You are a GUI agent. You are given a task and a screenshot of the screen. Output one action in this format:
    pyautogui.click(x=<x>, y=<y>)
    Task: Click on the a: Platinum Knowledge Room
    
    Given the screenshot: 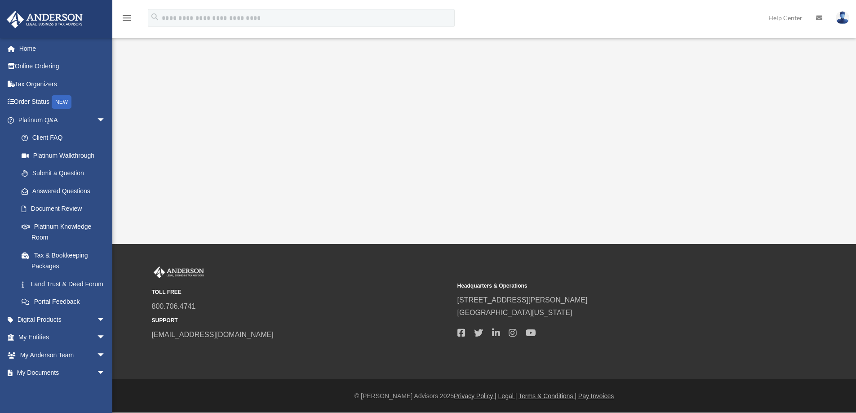 What is the action you would take?
    pyautogui.click(x=66, y=232)
    